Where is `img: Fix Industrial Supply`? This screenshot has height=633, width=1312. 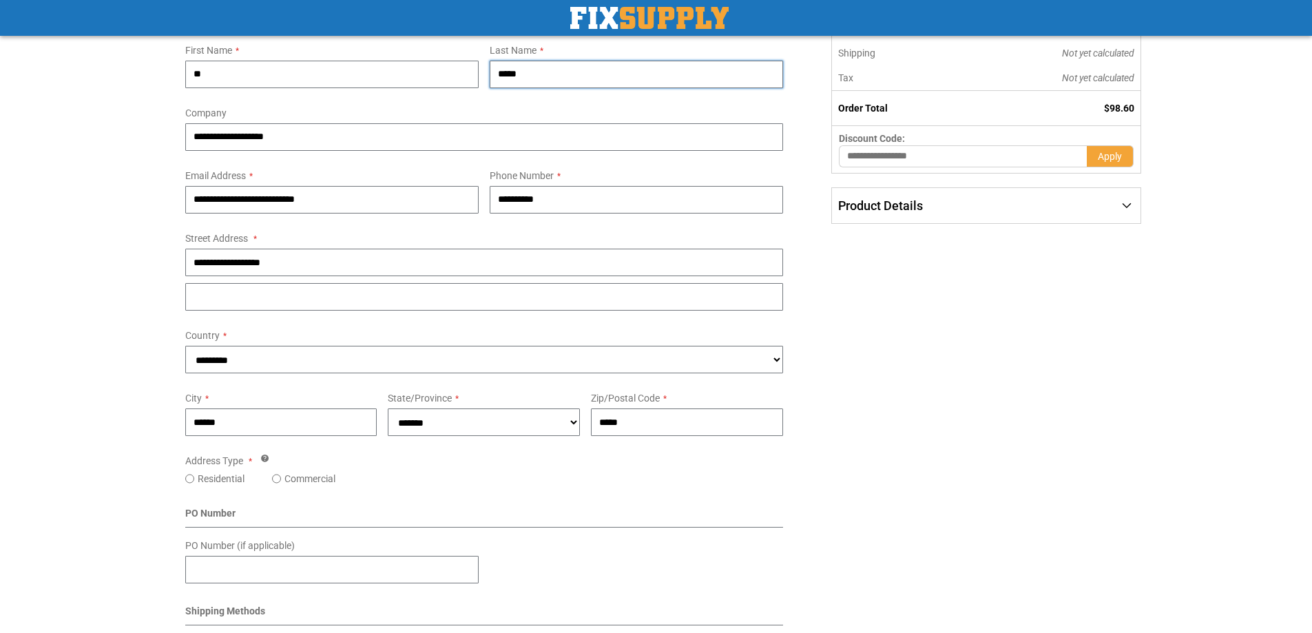 img: Fix Industrial Supply is located at coordinates (650, 18).